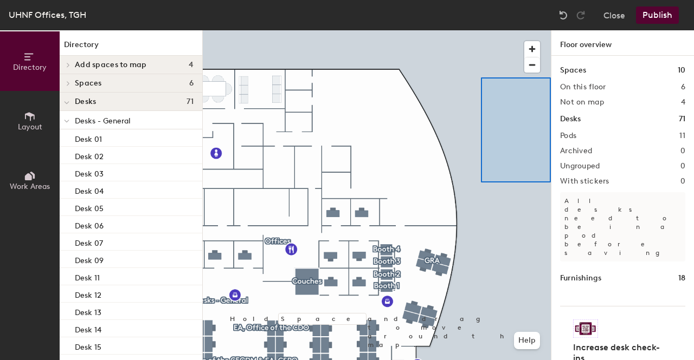 The width and height of the screenshot is (694, 360). What do you see at coordinates (573, 70) in the screenshot?
I see `h1: Spaces` at bounding box center [573, 70].